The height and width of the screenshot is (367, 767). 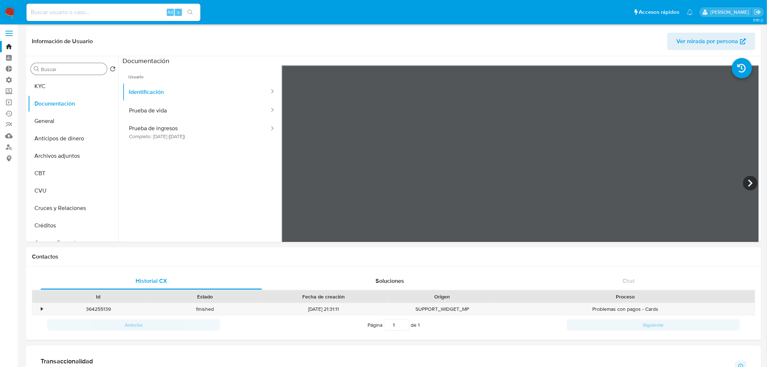 I want to click on span: Soluciones, so click(x=390, y=280).